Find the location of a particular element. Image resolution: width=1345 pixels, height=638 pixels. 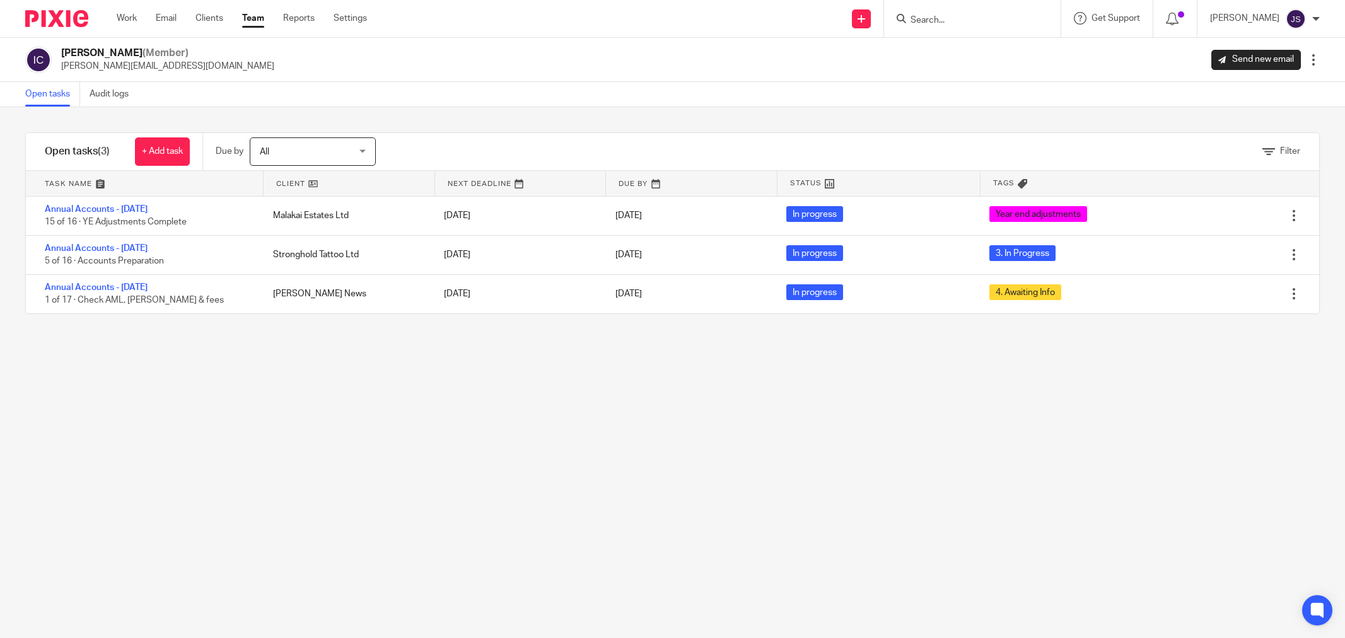

a: Email is located at coordinates (166, 18).